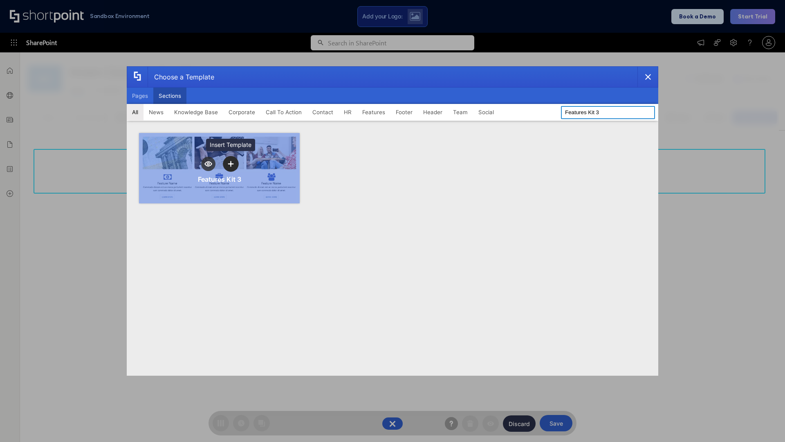 The image size is (785, 442). Describe the element at coordinates (242, 112) in the screenshot. I see `button: Corporate` at that location.